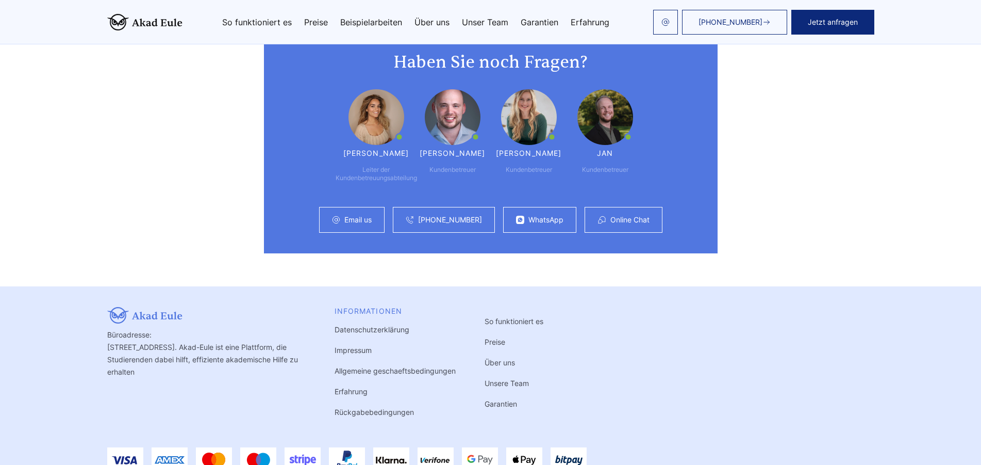 The width and height of the screenshot is (981, 465). Describe the element at coordinates (529, 117) in the screenshot. I see `img: Irene` at that location.